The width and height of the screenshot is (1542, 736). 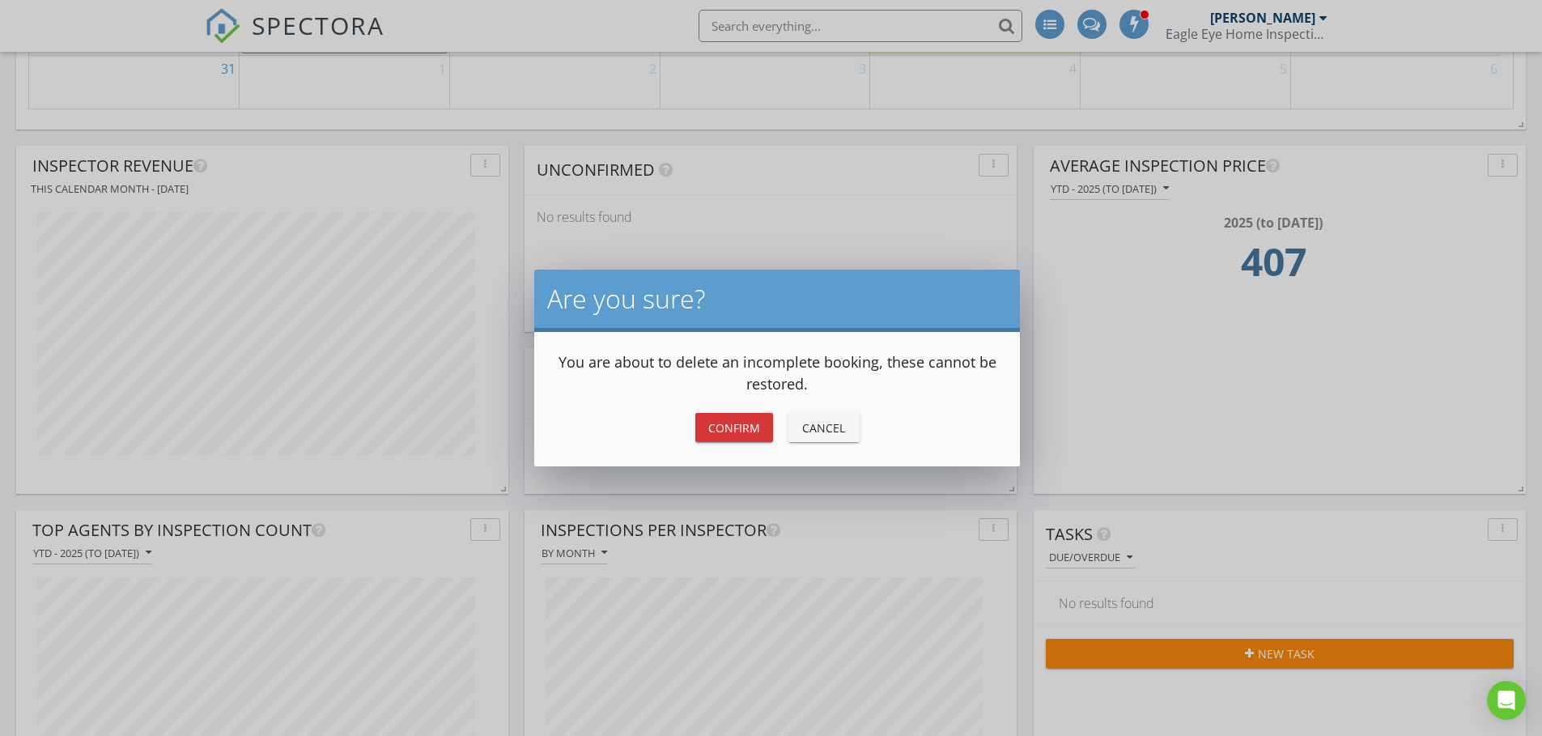 What do you see at coordinates (824, 427) in the screenshot?
I see `button: Cancel` at bounding box center [824, 427].